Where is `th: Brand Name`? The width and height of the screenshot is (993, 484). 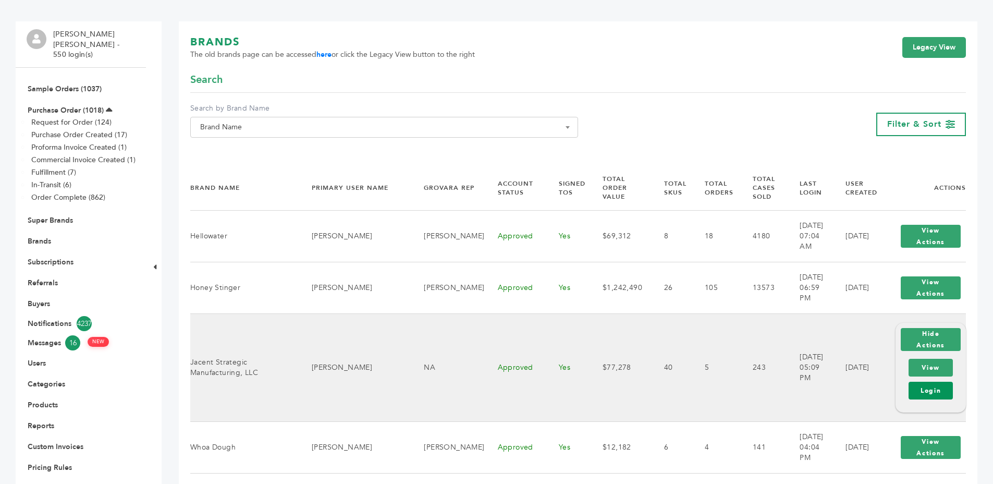 th: Brand Name is located at coordinates (244, 188).